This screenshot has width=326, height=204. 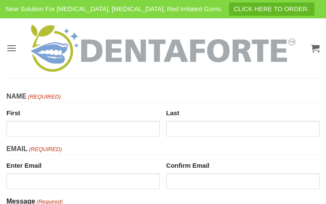 What do you see at coordinates (163, 48) in the screenshot?
I see `img: DENTAFORTE™` at bounding box center [163, 48].